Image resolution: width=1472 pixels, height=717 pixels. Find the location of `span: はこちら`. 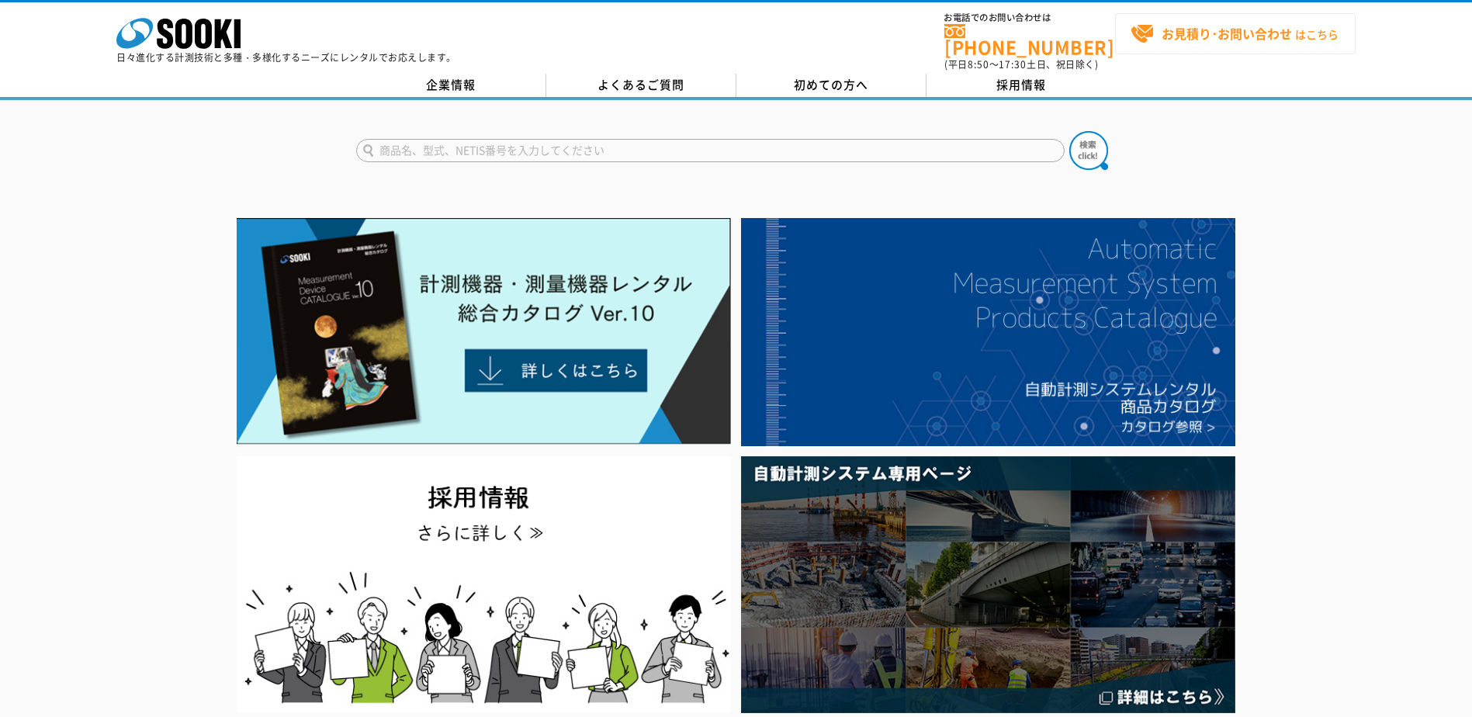

span: はこちら is located at coordinates (1234, 34).